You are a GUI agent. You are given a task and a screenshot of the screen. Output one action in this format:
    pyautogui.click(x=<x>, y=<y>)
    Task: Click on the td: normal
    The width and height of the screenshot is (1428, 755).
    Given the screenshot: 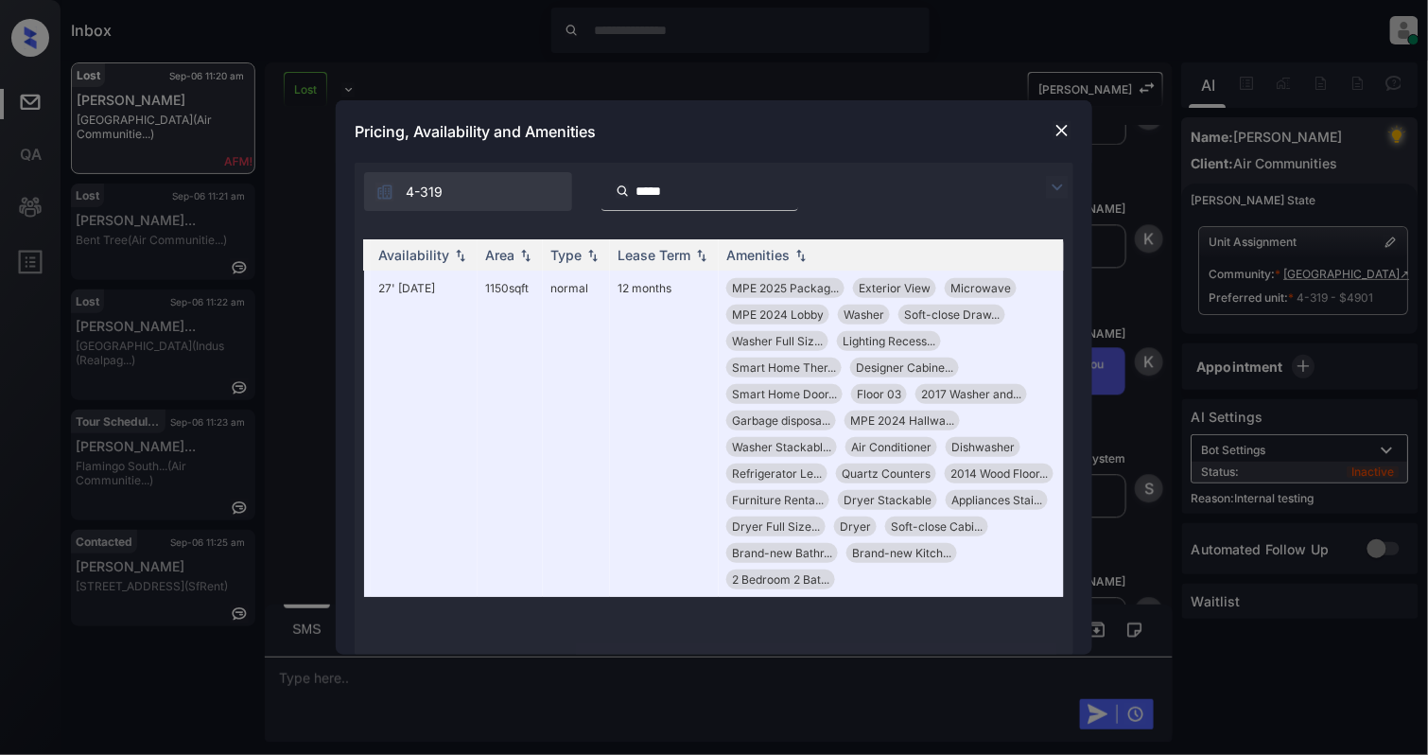 What is the action you would take?
    pyautogui.click(x=576, y=433)
    